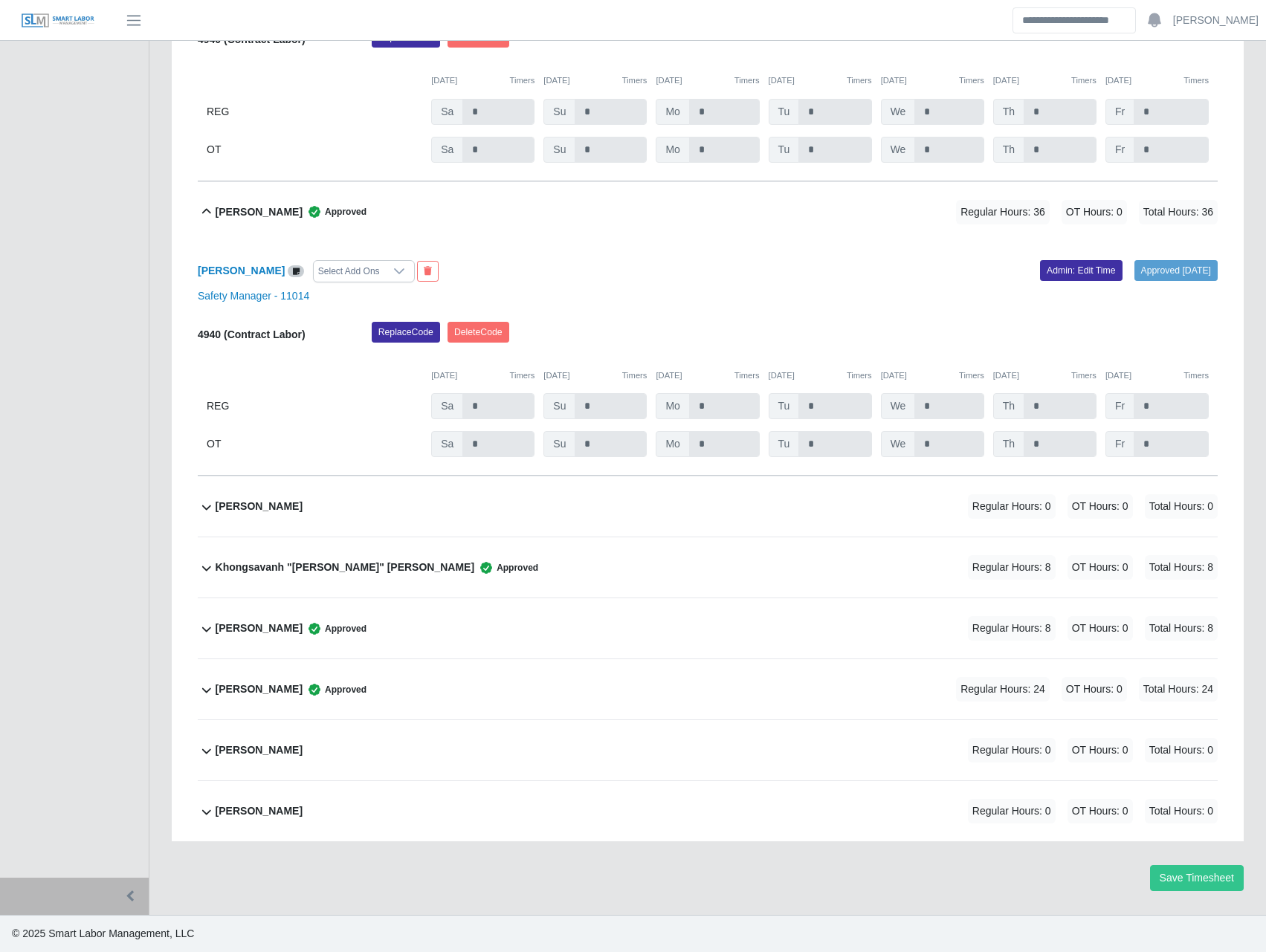 This screenshot has width=1266, height=952. I want to click on a: Safety Manager - 11014, so click(254, 296).